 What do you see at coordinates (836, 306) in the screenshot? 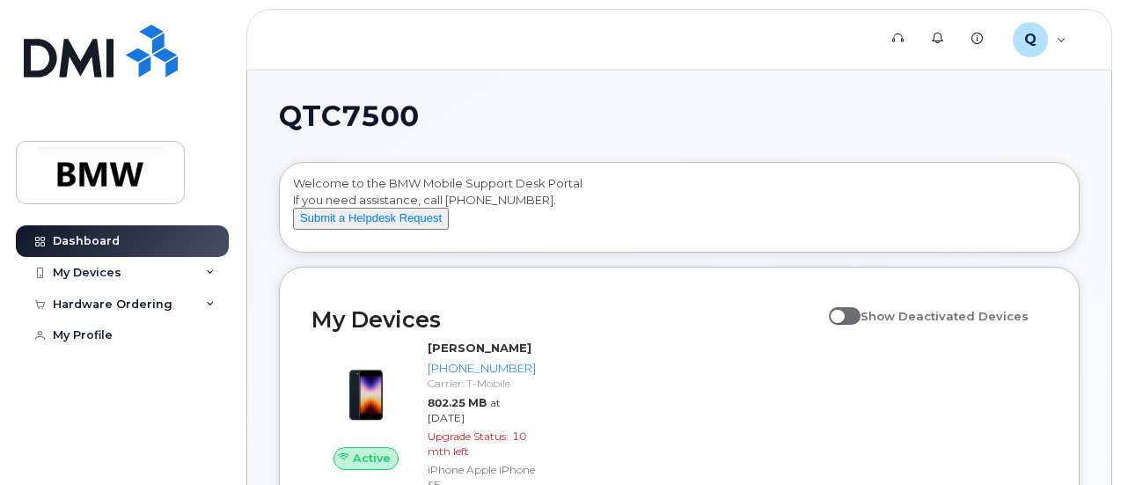
I see `input: Show Deactivated Devices` at bounding box center [836, 306].